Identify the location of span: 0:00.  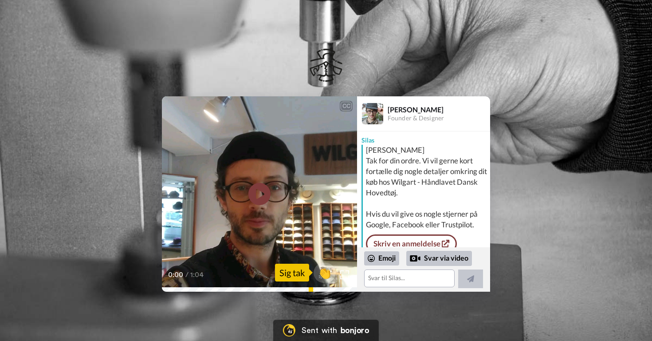
(176, 275).